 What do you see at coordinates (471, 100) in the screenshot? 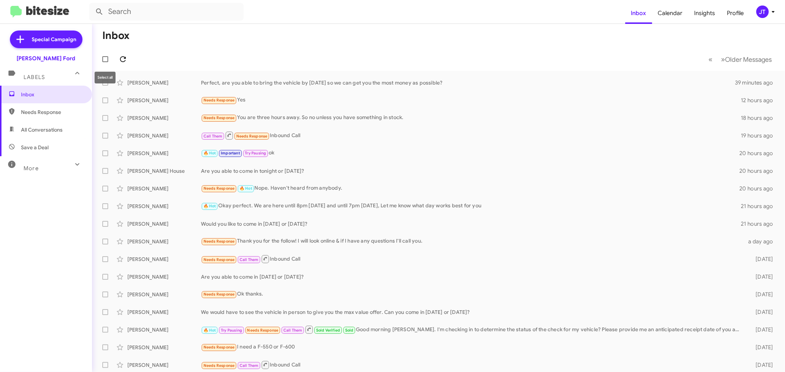
I see `div: Yes` at bounding box center [471, 100].